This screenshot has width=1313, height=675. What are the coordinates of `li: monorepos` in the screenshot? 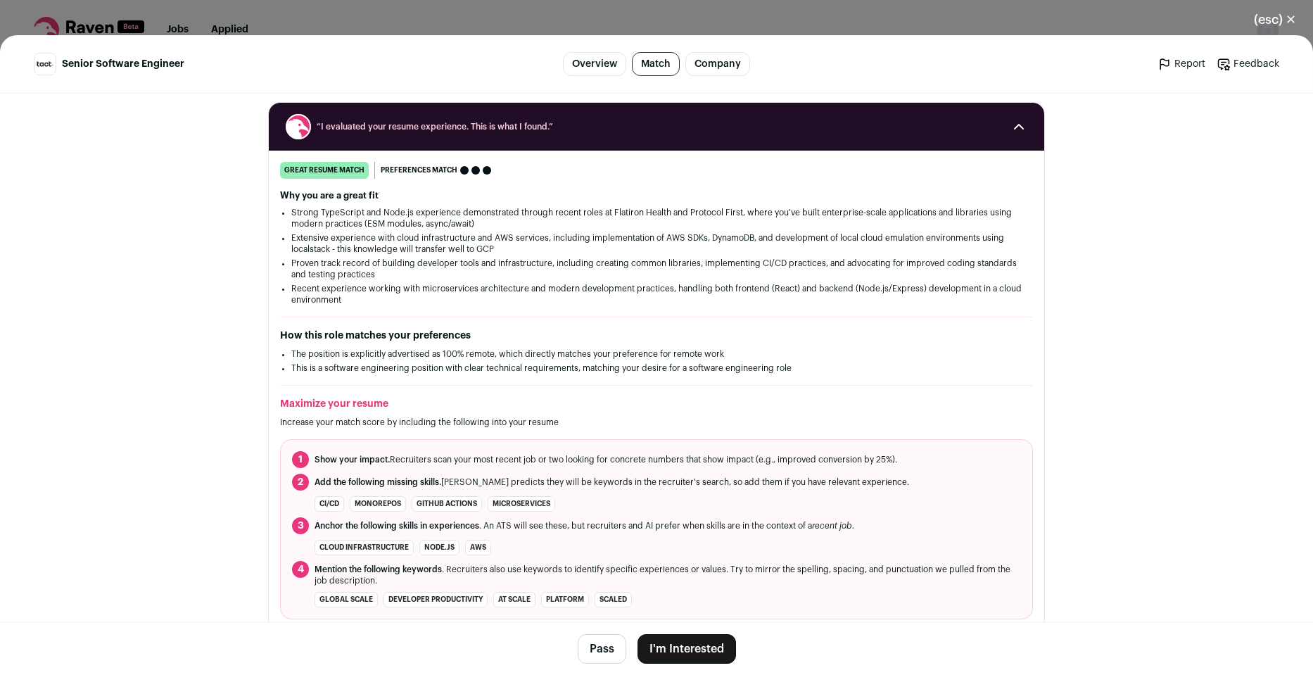 It's located at (378, 504).